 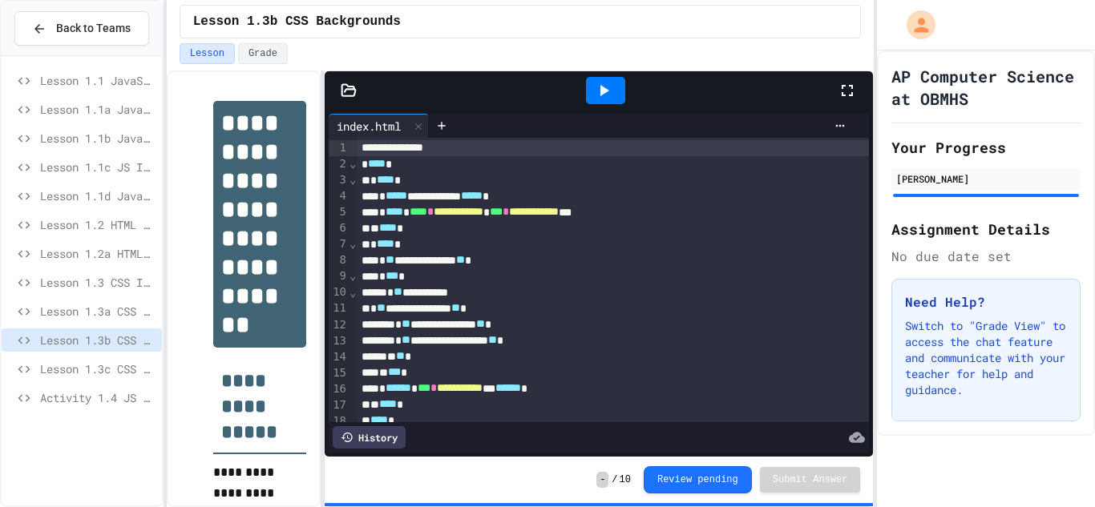 What do you see at coordinates (369, 438) in the screenshot?
I see `div: History` at bounding box center [369, 438].